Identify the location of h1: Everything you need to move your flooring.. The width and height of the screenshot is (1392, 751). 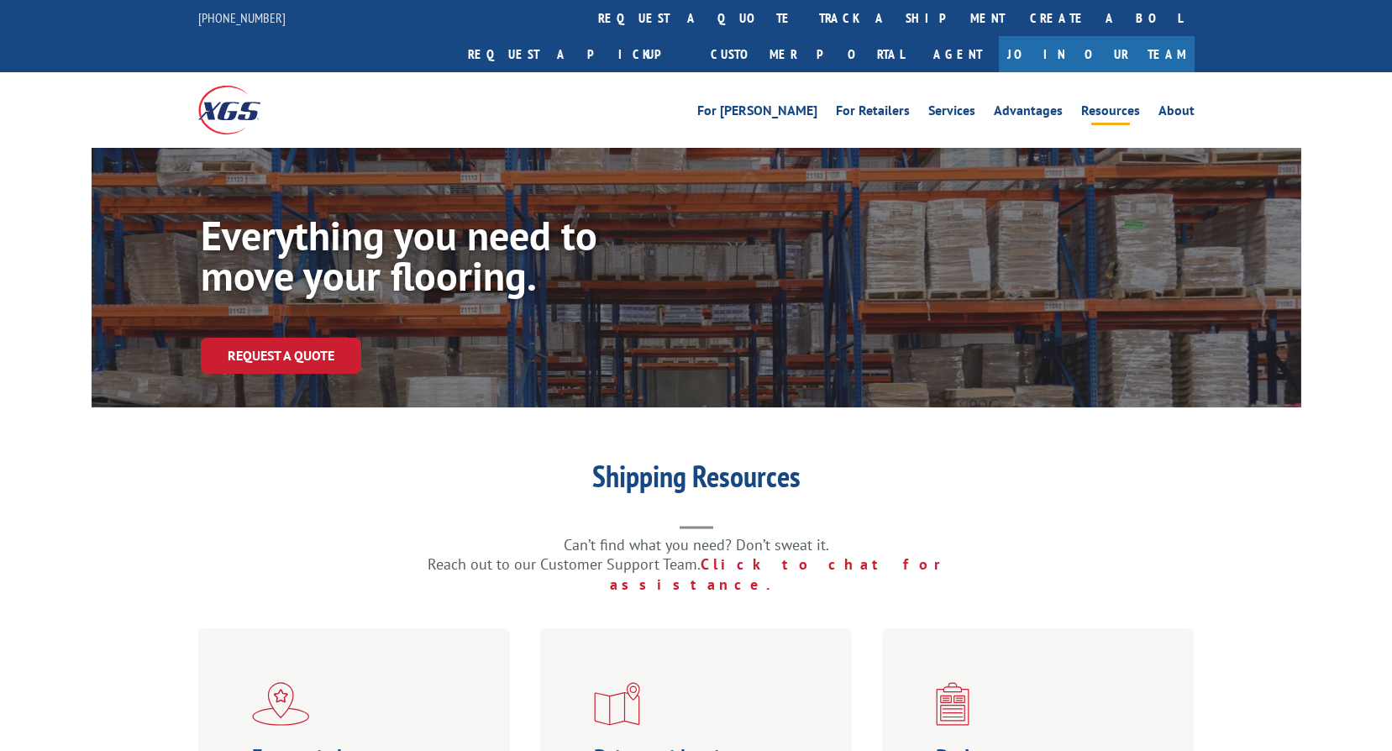
(453, 260).